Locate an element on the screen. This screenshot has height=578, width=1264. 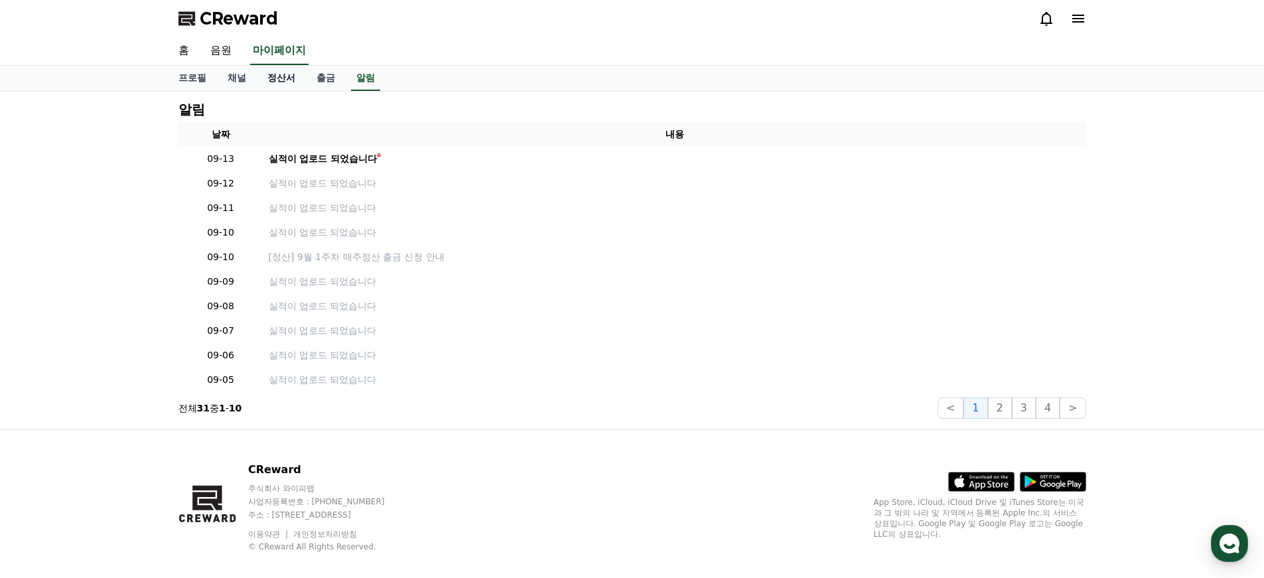
strong: 10 is located at coordinates (235, 408).